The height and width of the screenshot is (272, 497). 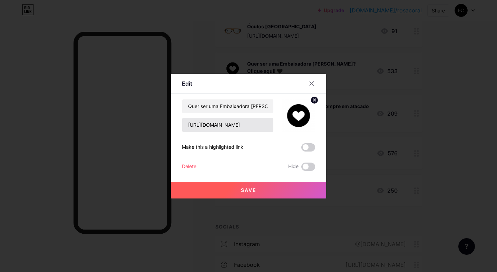 What do you see at coordinates (248, 190) in the screenshot?
I see `button: Save` at bounding box center [248, 190].